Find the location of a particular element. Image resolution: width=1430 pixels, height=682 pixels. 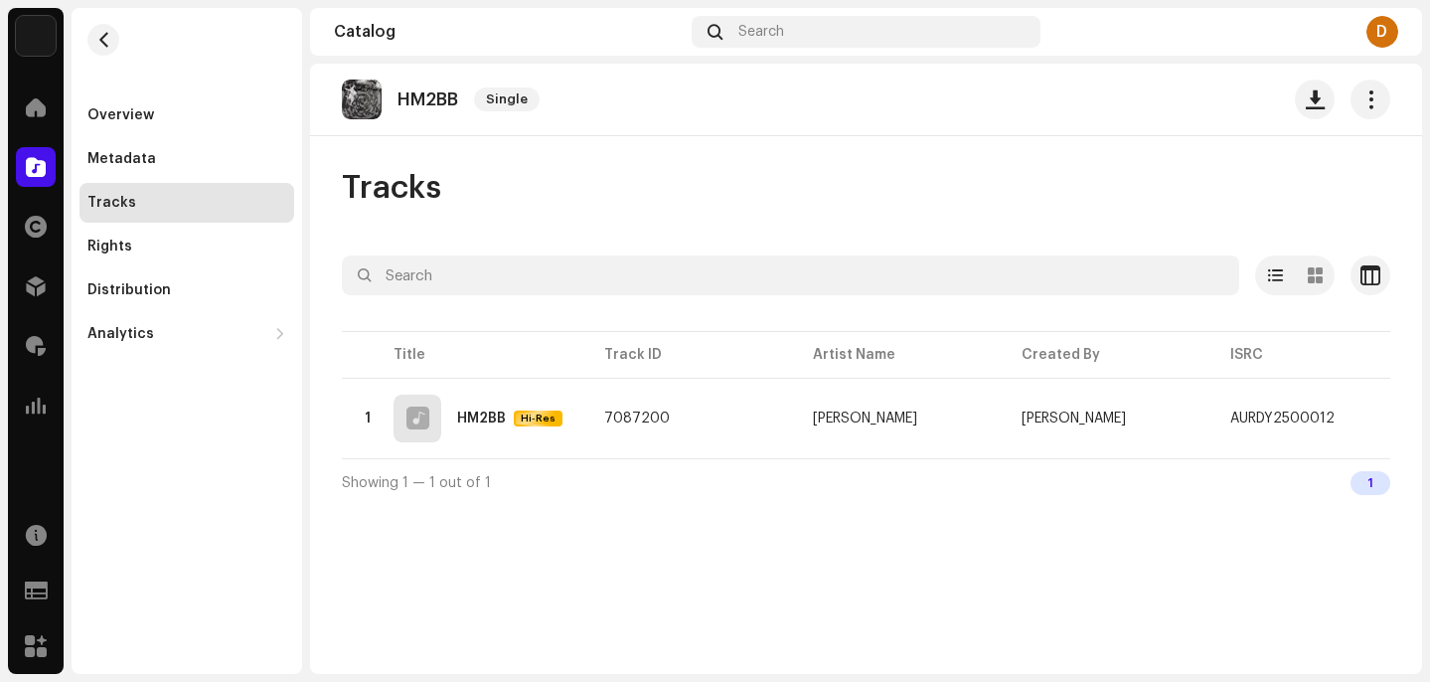

input: Search is located at coordinates (790, 275).